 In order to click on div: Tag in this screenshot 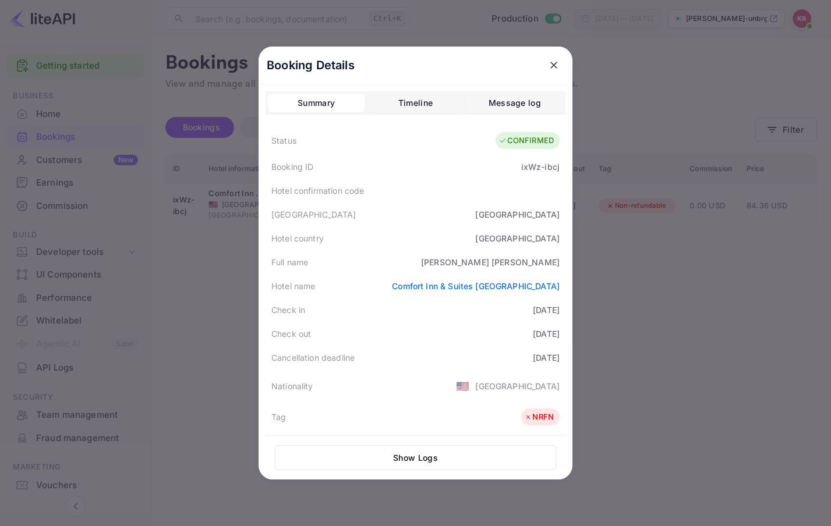, I will do `click(278, 417)`.